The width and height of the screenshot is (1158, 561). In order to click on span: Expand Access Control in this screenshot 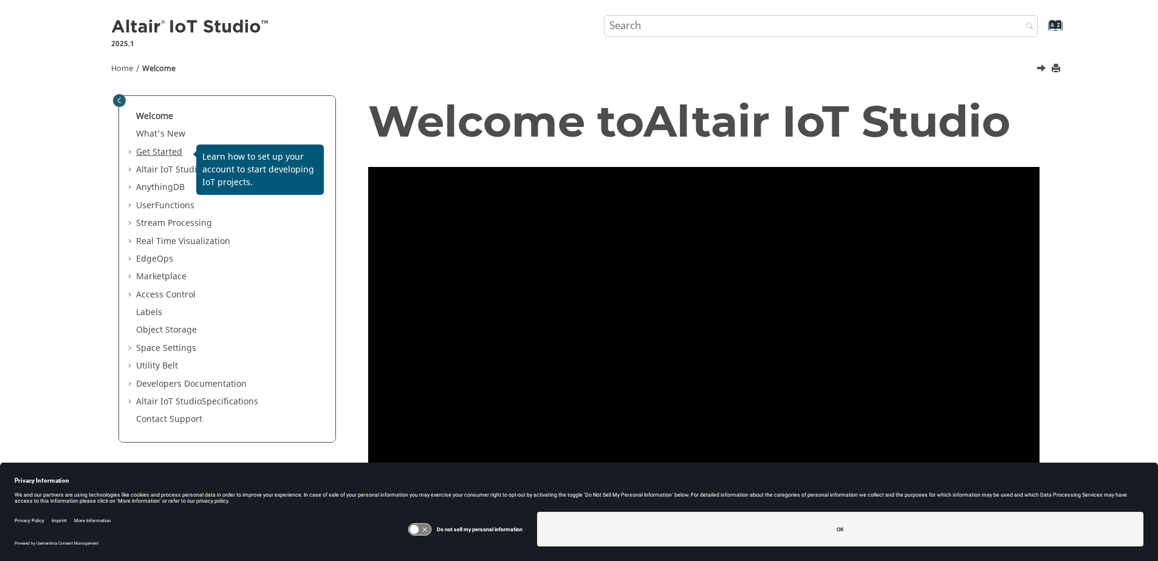, I will do `click(131, 295)`.